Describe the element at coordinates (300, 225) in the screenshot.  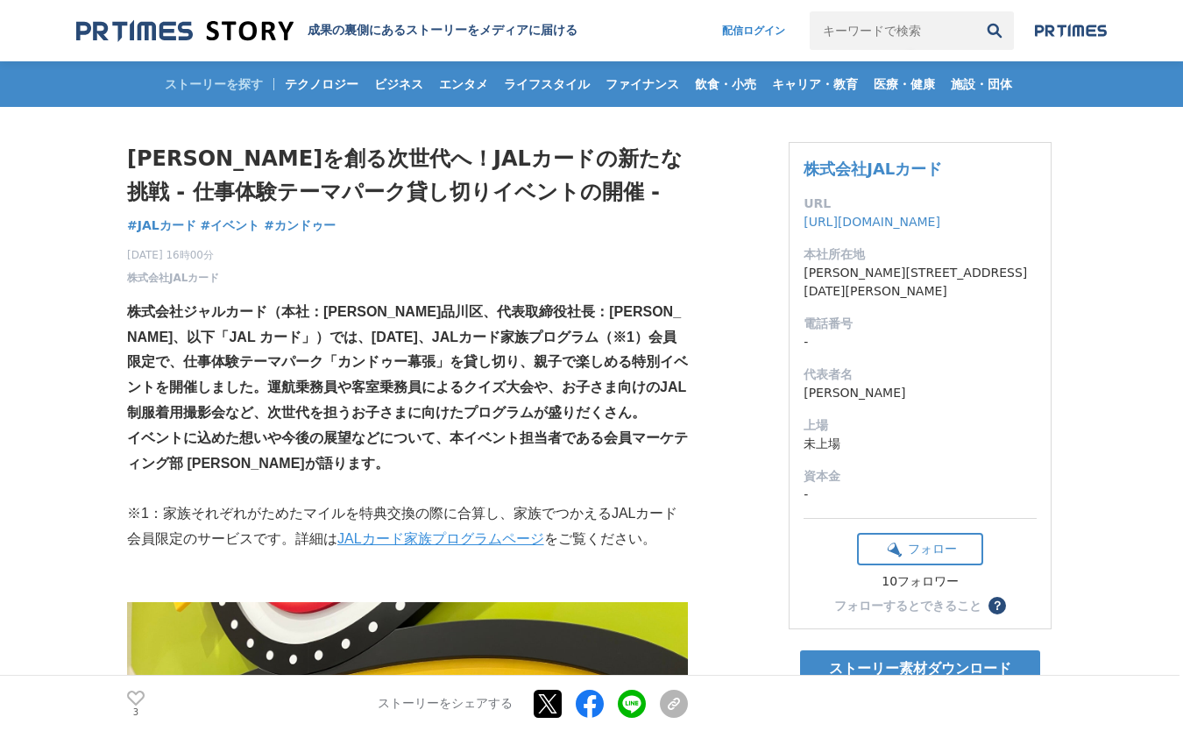
I see `span: #カンドゥー` at that location.